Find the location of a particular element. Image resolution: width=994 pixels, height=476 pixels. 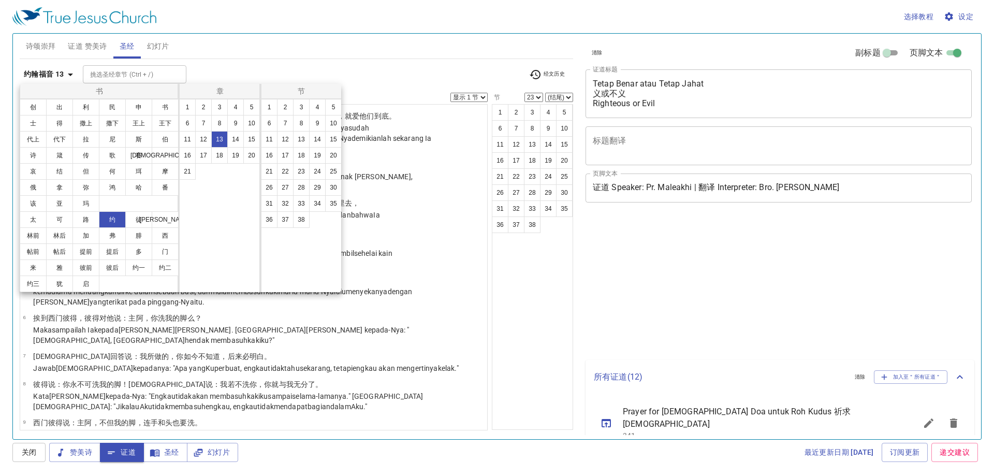

button: 士 is located at coordinates (33, 123).